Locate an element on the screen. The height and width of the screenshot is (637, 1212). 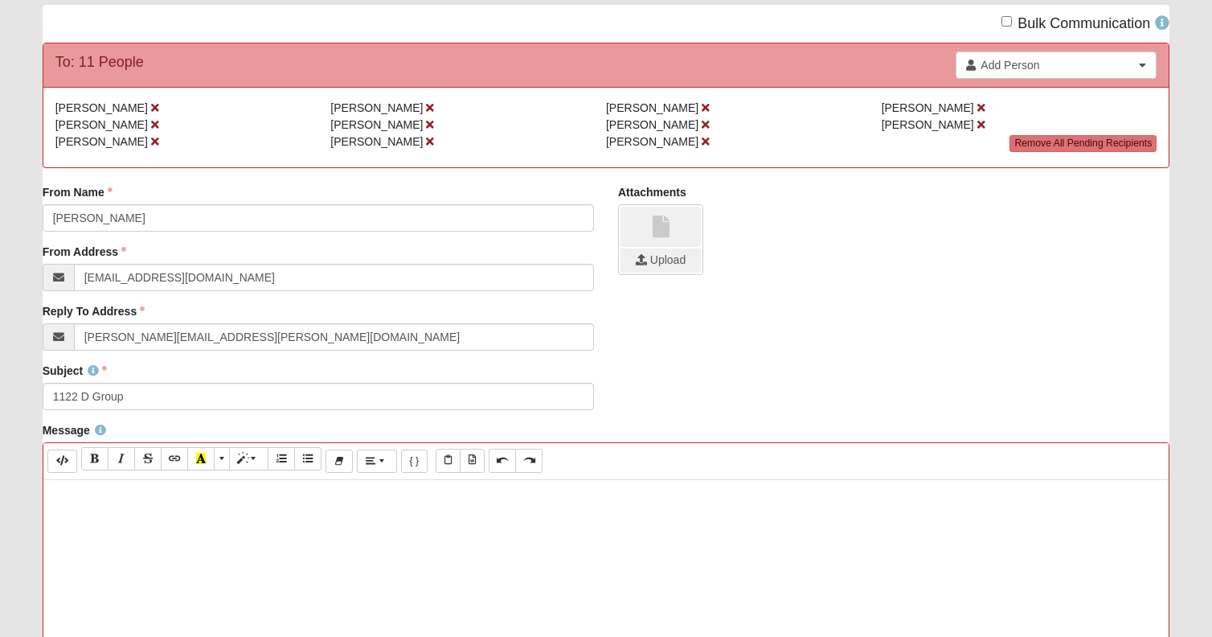
button: Paste from Word is located at coordinates (472, 460).